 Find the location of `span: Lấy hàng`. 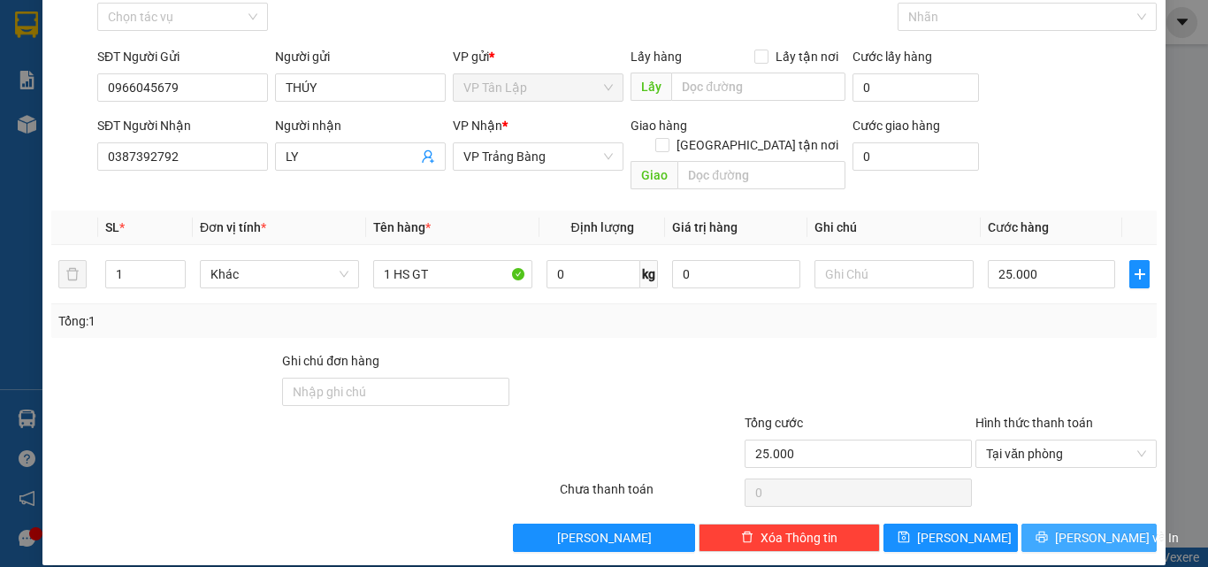

span: Lấy hàng is located at coordinates (656, 57).